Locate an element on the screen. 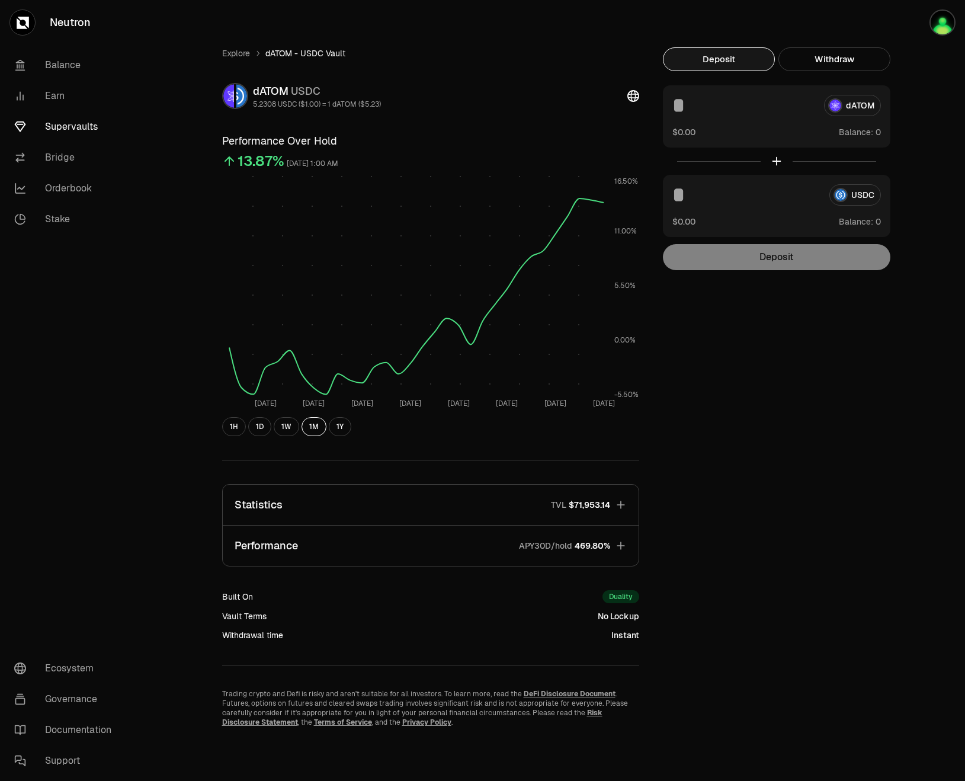  button: StatisticsTVL$71,953.14 is located at coordinates (431, 505).